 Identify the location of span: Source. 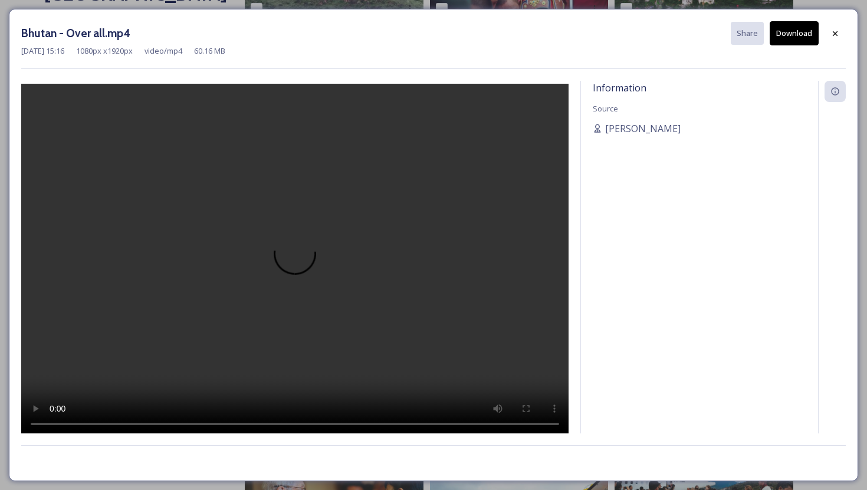
(605, 108).